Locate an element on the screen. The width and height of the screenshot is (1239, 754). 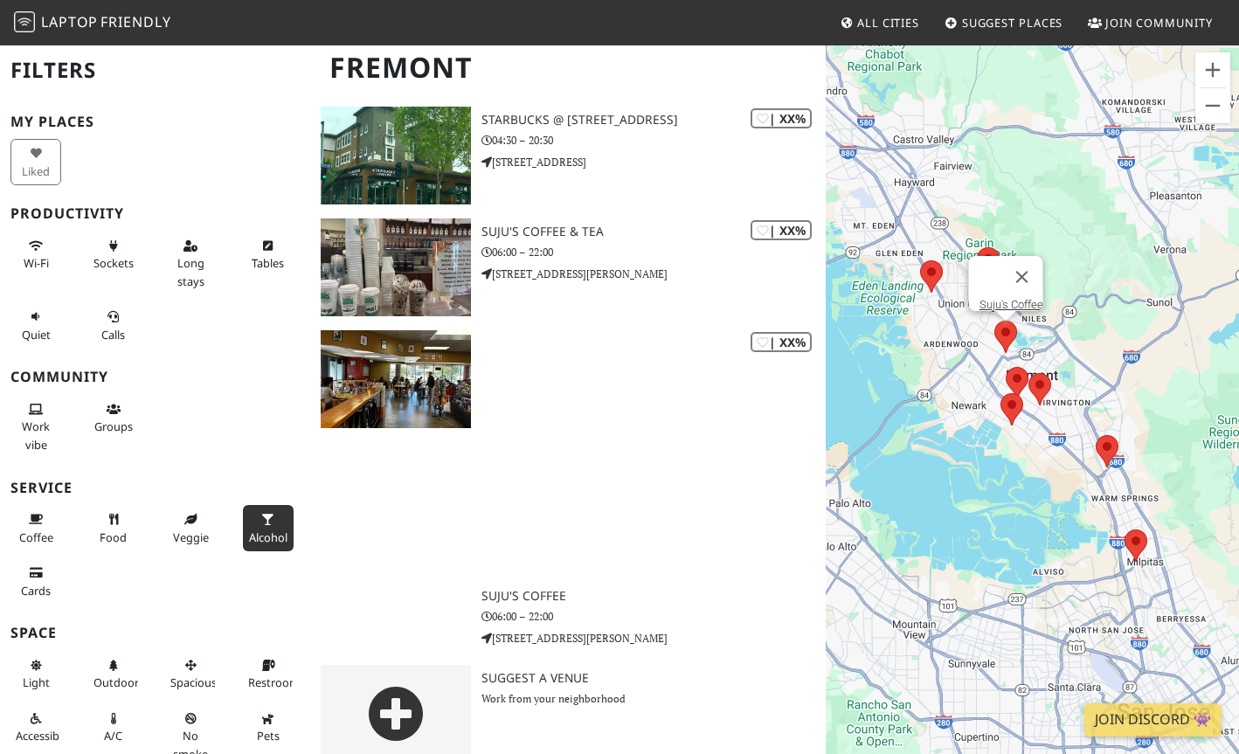
span: Spacious is located at coordinates (193, 682).